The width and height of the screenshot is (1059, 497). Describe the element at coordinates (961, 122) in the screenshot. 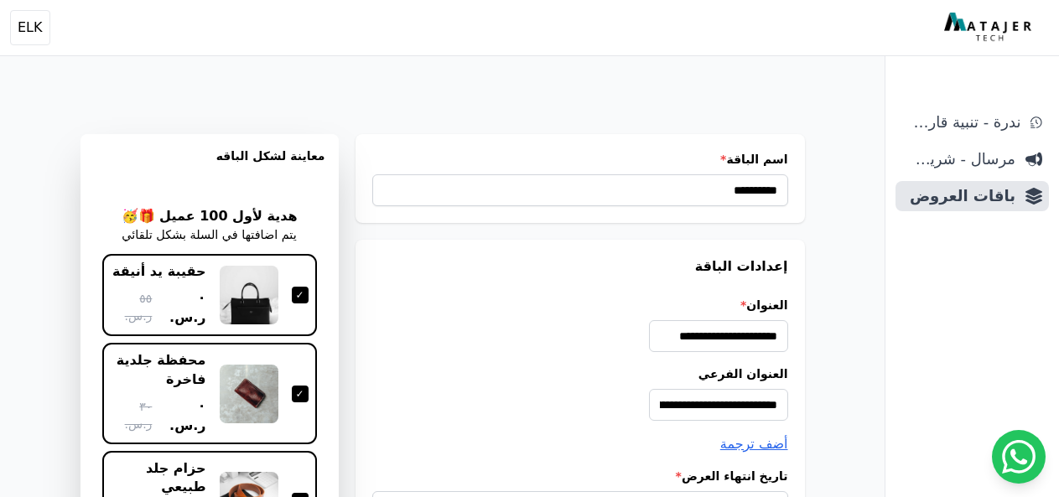

I see `span: ندرة - تنبية قارب علي النفاذ` at that location.